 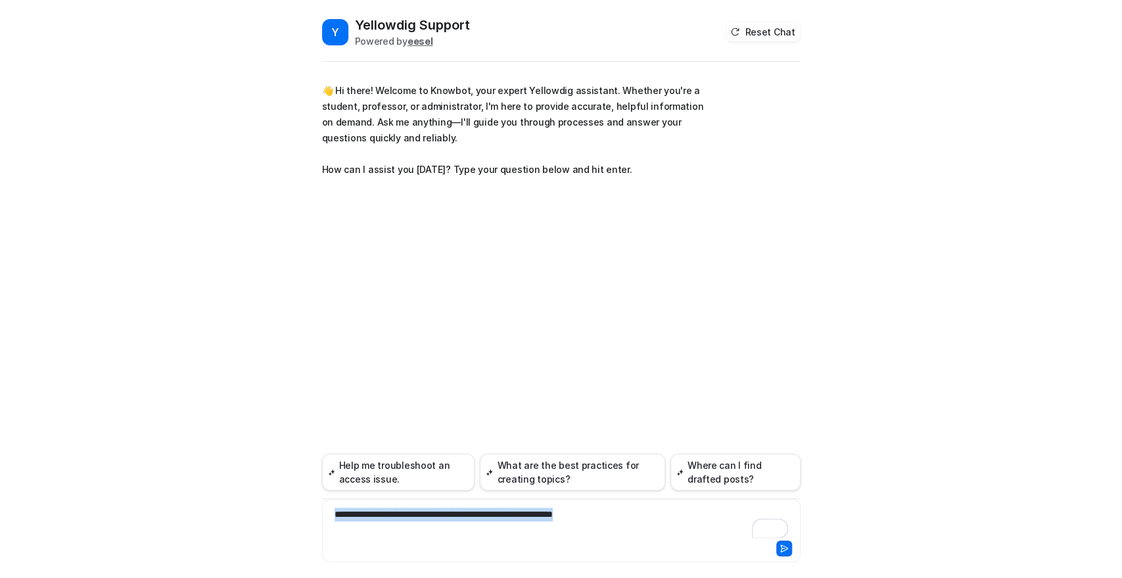 I want to click on button: What are the best practices for creating topics?, so click(x=572, y=472).